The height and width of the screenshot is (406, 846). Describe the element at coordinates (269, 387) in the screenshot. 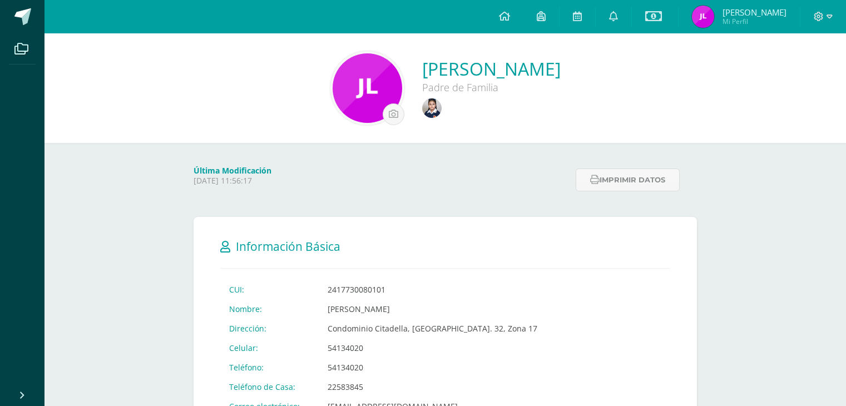

I see `td: Teléfono de Casa:` at that location.